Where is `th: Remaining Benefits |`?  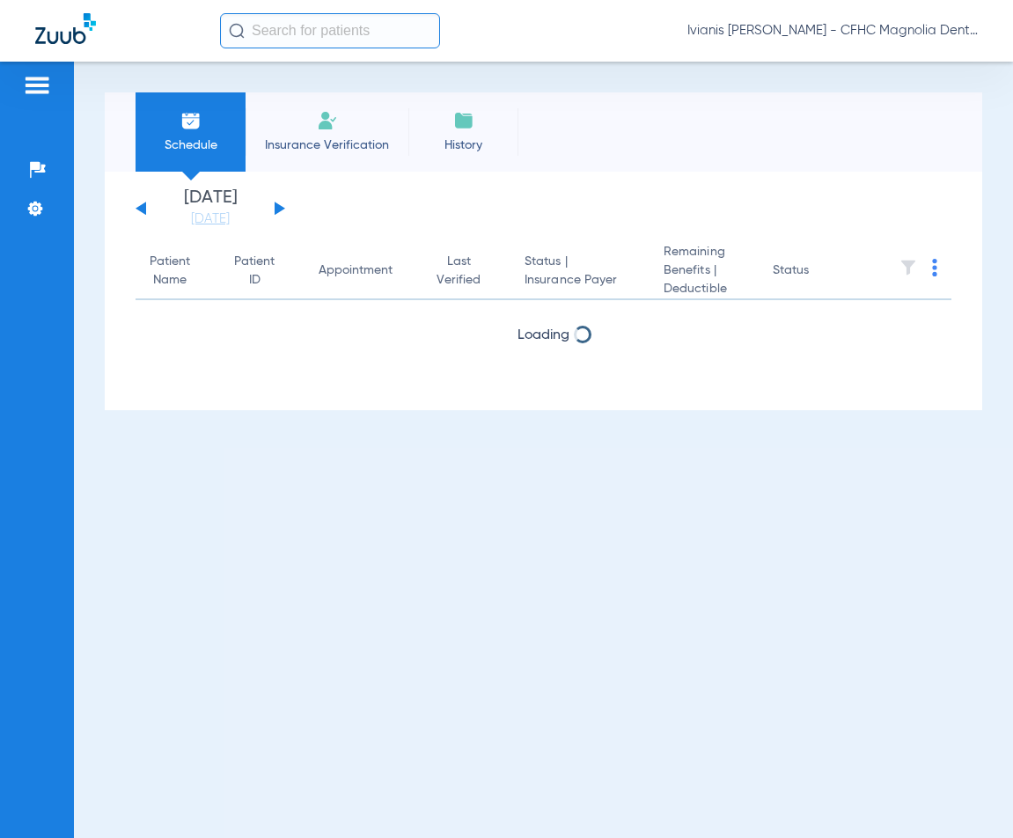
th: Remaining Benefits | is located at coordinates (704, 271).